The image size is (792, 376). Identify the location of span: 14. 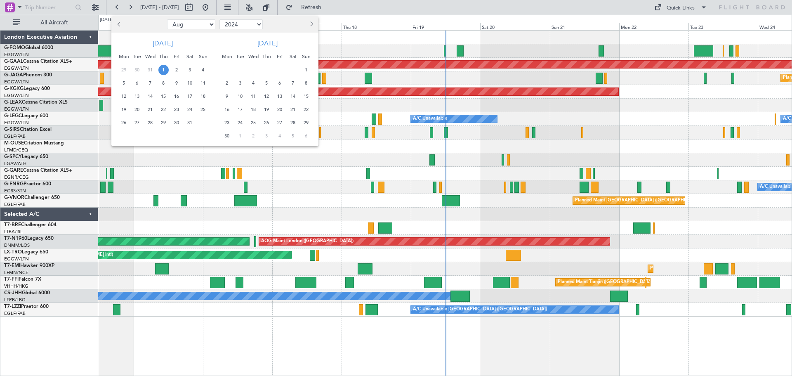
(150, 96).